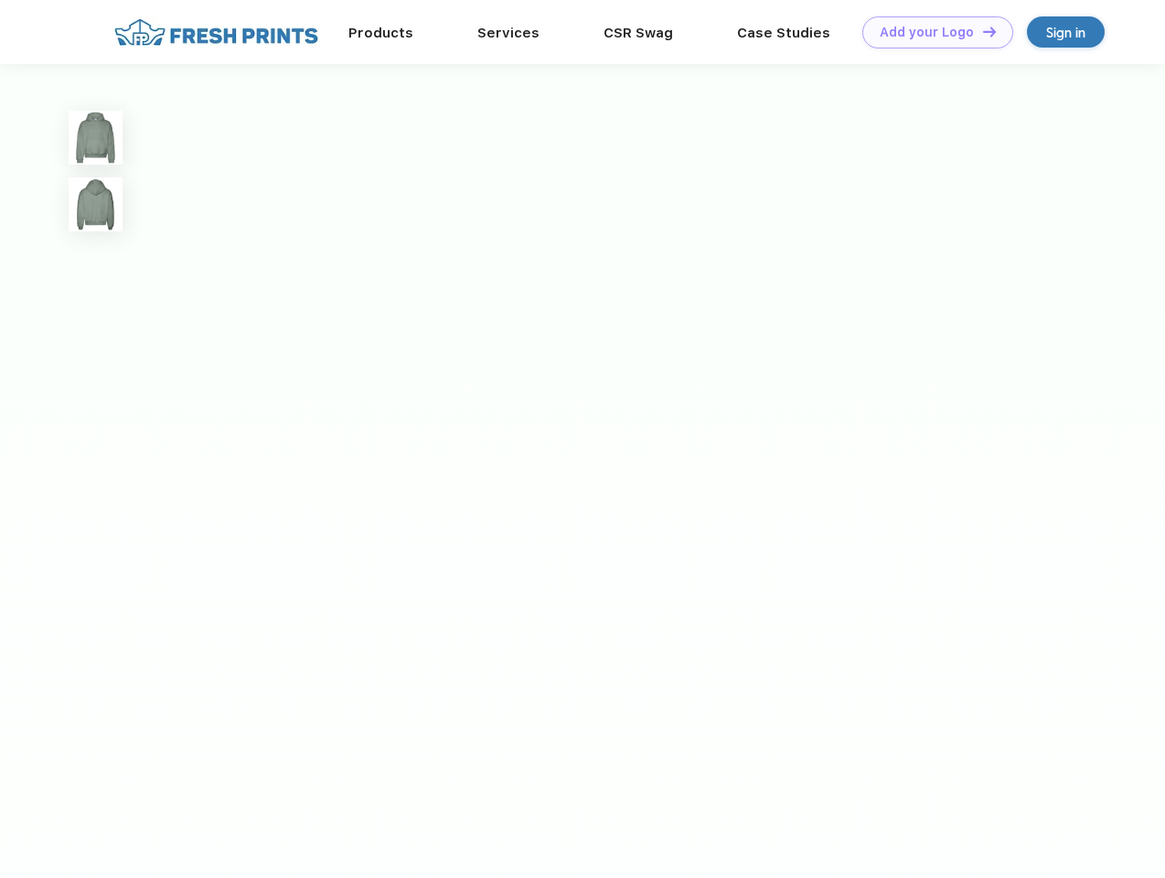 The height and width of the screenshot is (878, 1165). What do you see at coordinates (216, 32) in the screenshot?
I see `img: fo%20logo%202.webp` at bounding box center [216, 32].